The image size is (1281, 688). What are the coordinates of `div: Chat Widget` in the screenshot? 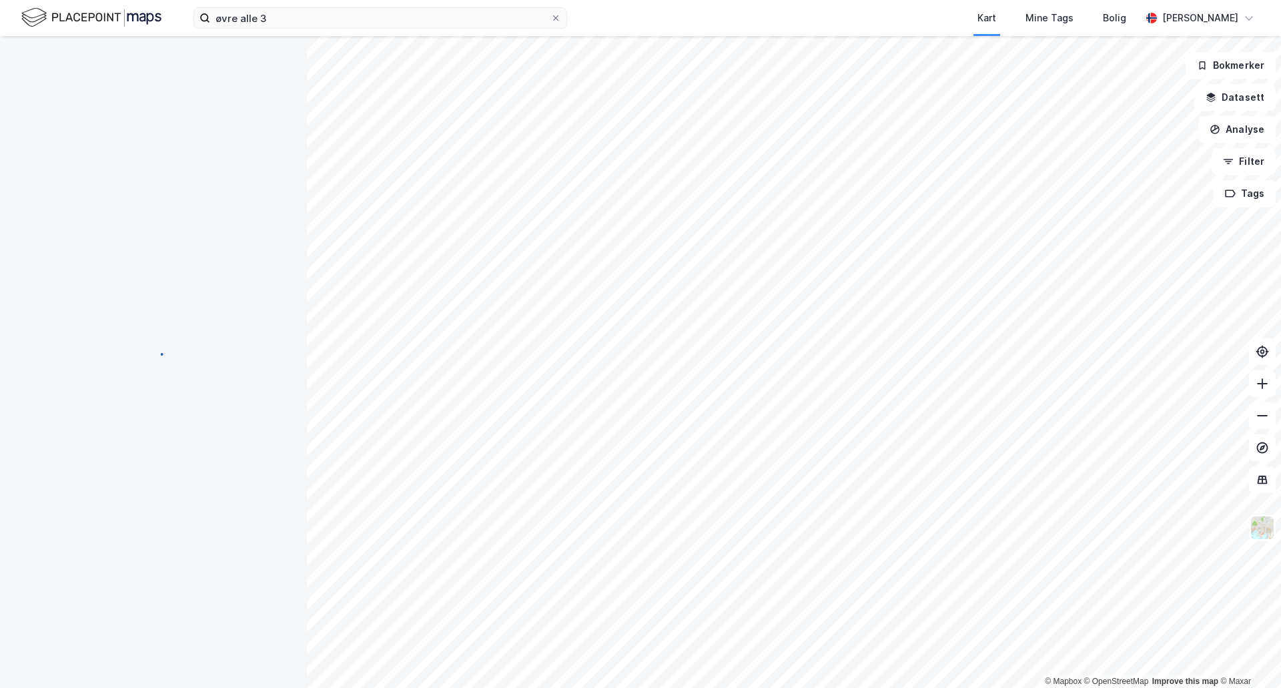 It's located at (1248, 656).